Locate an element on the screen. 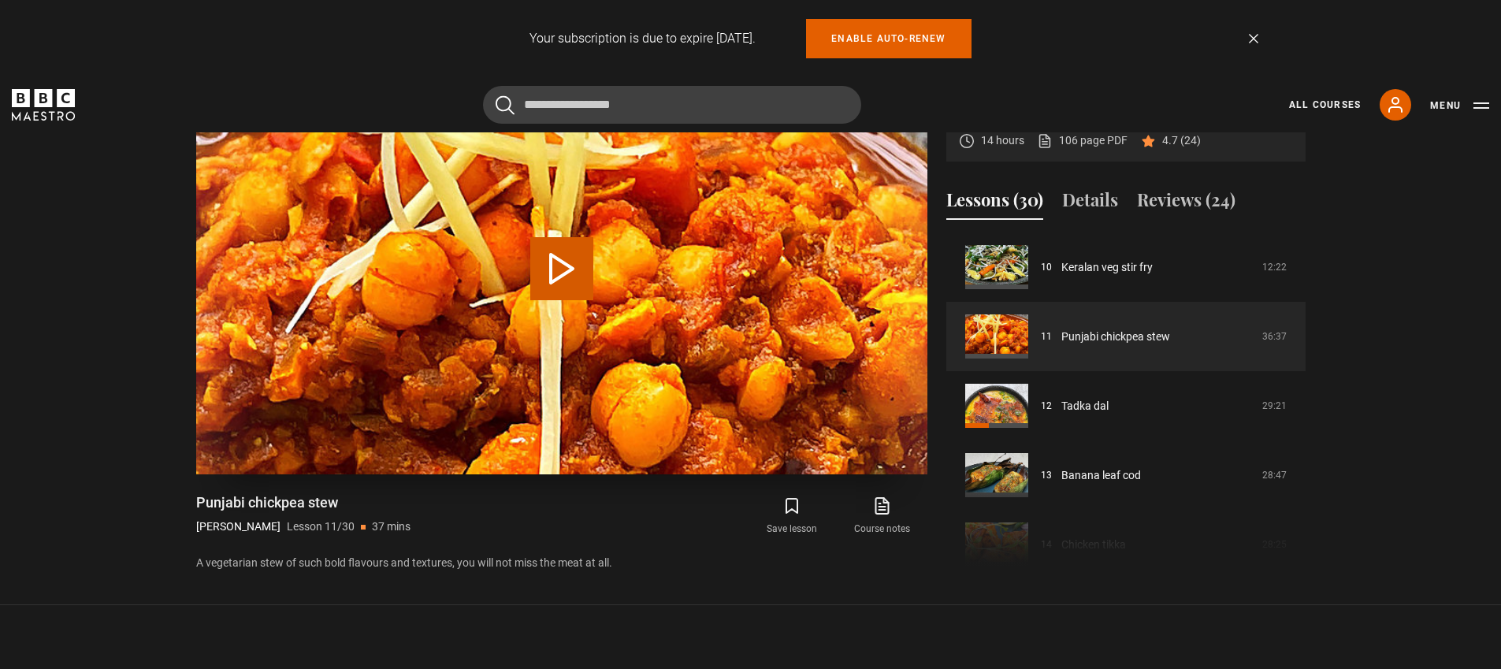 The image size is (1501, 669). a: Tadka dal is located at coordinates (1085, 406).